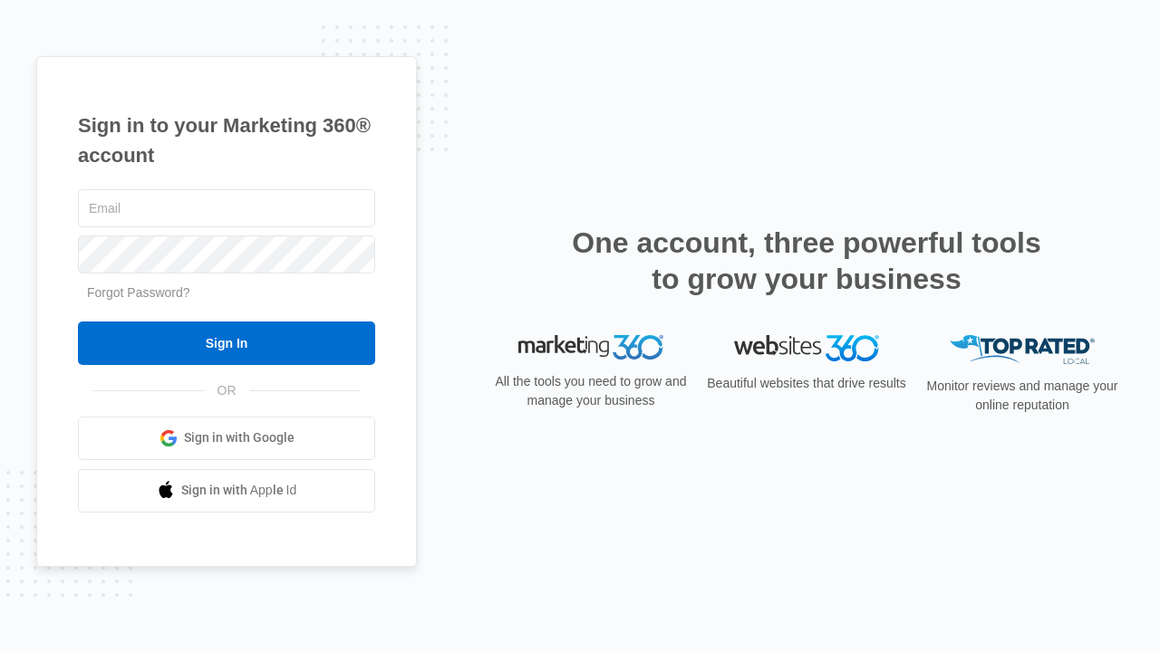  I want to click on a: Sign in with Google, so click(227, 439).